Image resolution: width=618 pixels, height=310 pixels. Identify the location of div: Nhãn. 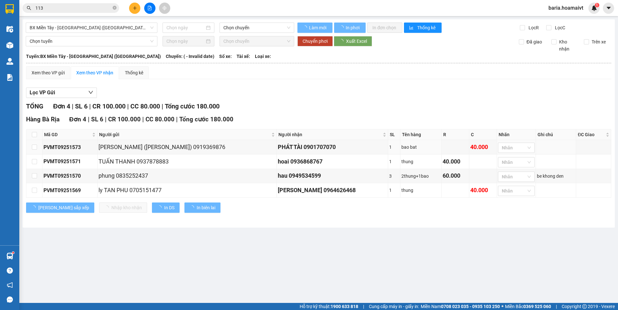
(516, 135).